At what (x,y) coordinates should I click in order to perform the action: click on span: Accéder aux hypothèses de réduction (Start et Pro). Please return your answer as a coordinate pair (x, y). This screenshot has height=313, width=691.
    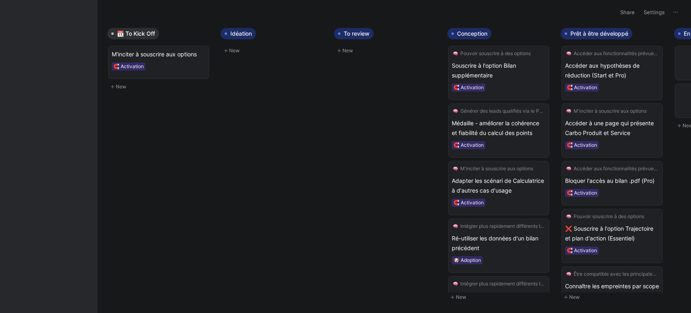
    Looking at the image, I should click on (612, 70).